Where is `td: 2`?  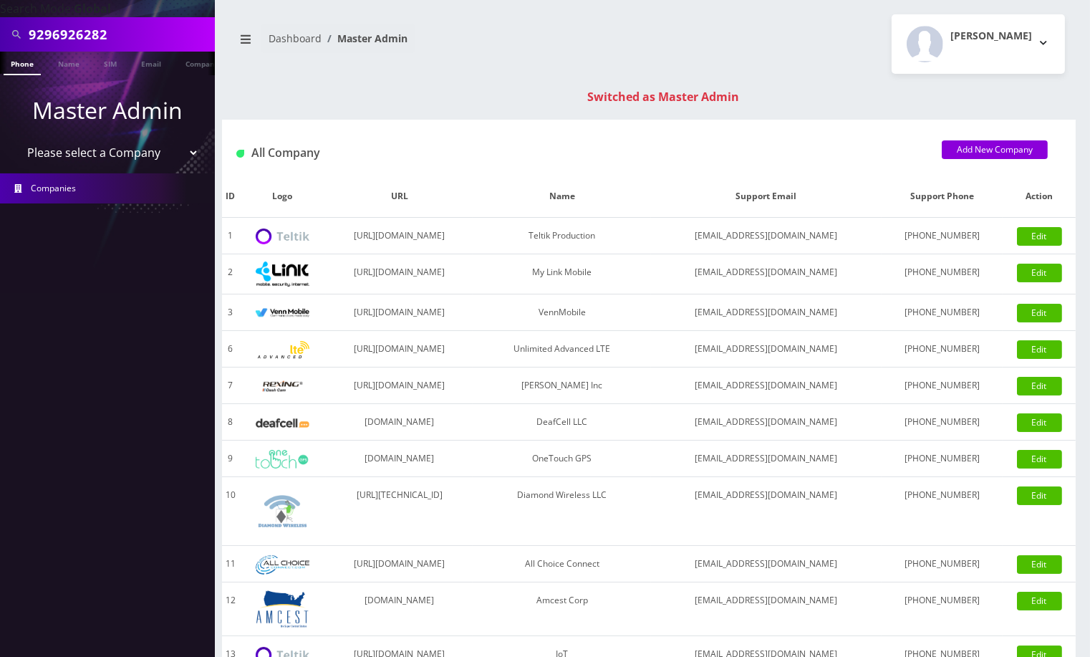 td: 2 is located at coordinates (231, 274).